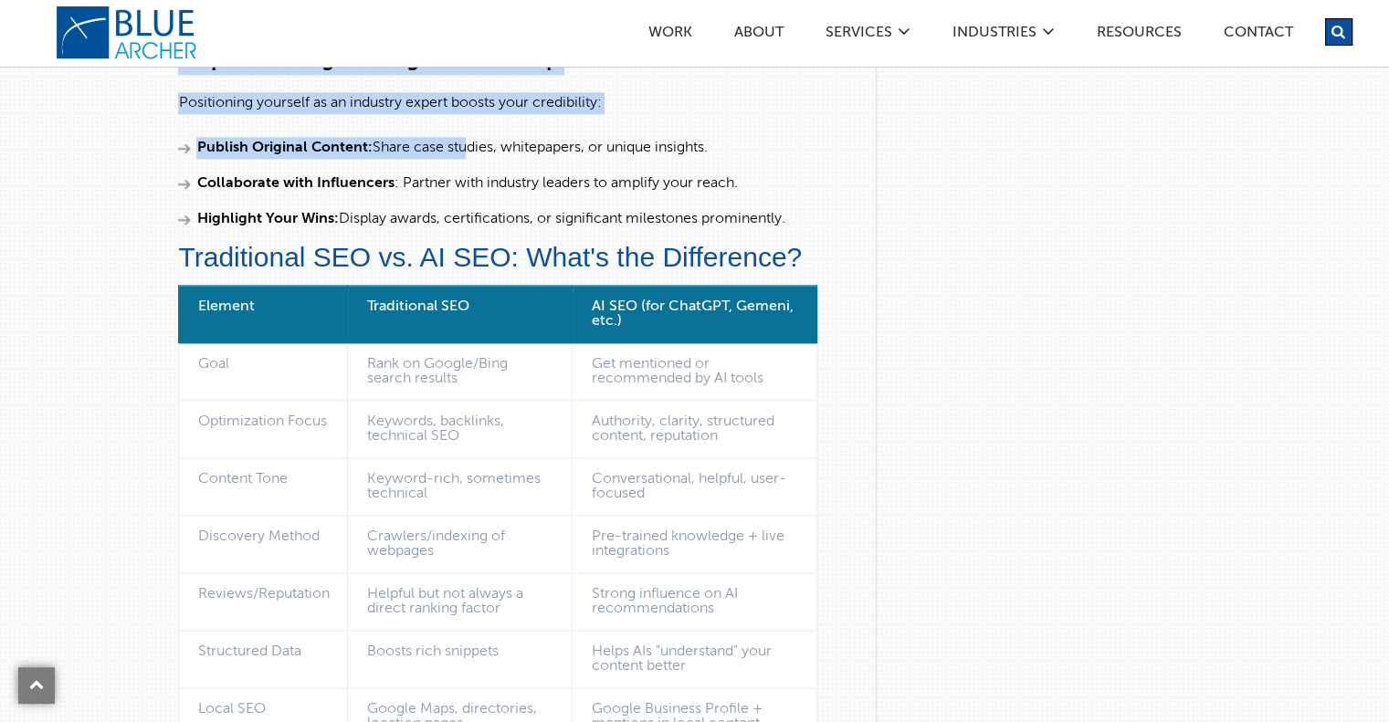 The width and height of the screenshot is (1389, 722). I want to click on td: Optimization Focus, so click(263, 429).